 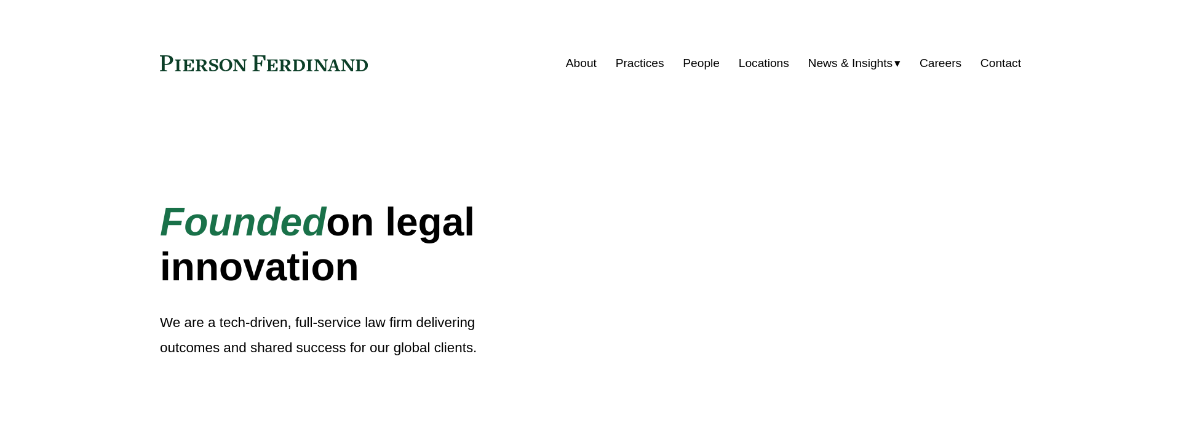 What do you see at coordinates (339, 245) in the screenshot?
I see `h1: on legal innovation` at bounding box center [339, 245].